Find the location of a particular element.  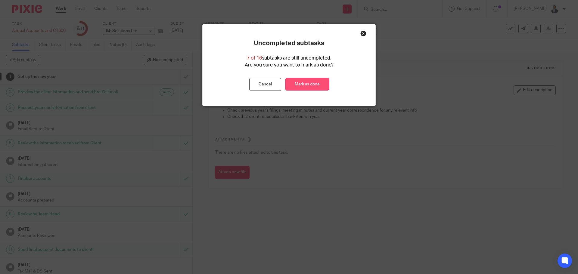

div: Close this dialog window is located at coordinates (363, 33).